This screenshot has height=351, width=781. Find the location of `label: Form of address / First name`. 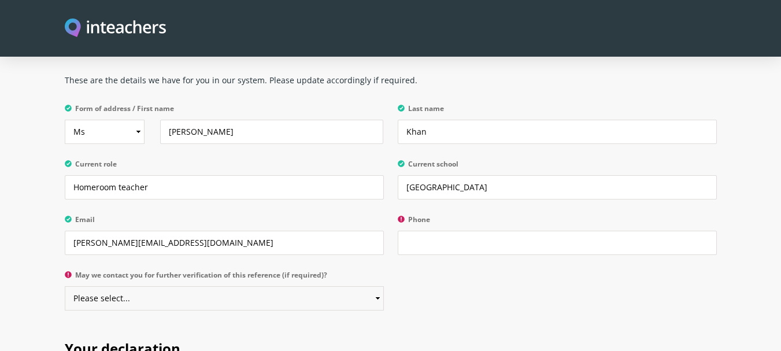

label: Form of address / First name is located at coordinates (224, 112).